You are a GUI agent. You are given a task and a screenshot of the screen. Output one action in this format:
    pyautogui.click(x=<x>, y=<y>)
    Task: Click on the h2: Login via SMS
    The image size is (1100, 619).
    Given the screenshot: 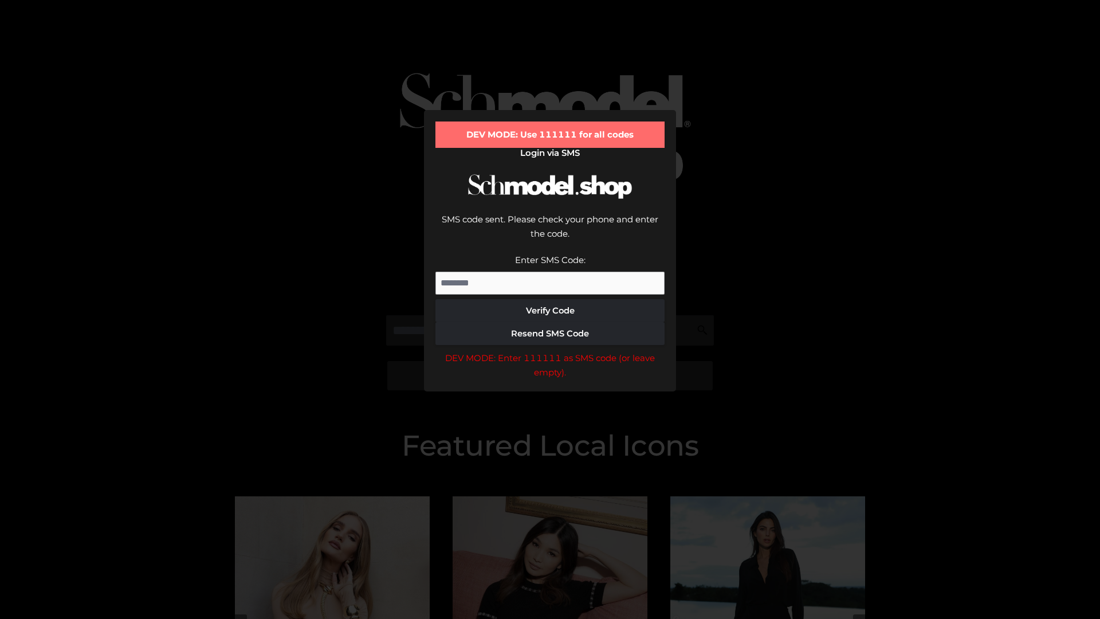 What is the action you would take?
    pyautogui.click(x=550, y=153)
    